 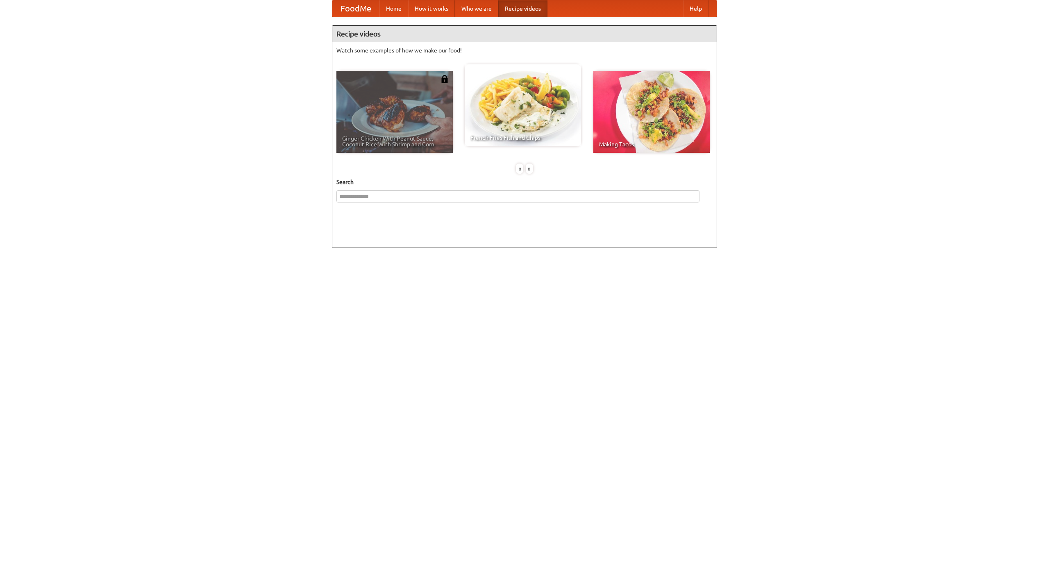 What do you see at coordinates (394, 9) in the screenshot?
I see `a: Home` at bounding box center [394, 9].